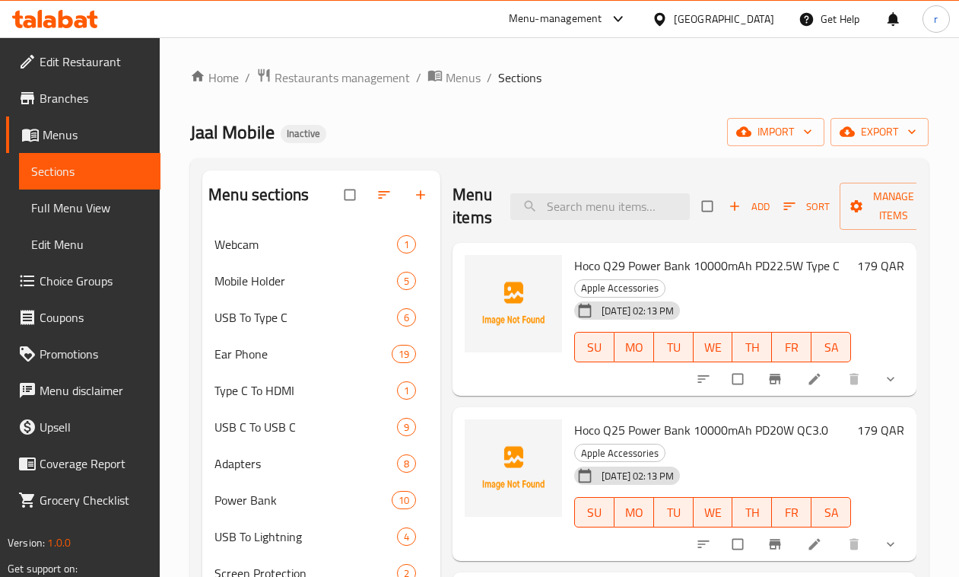  I want to click on div: Menu-management, so click(555, 19).